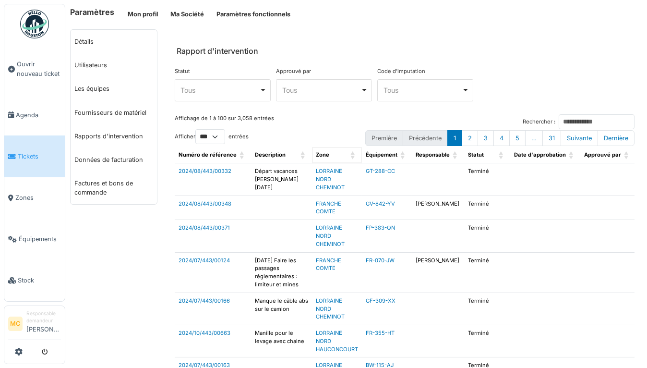 The image size is (647, 368). What do you see at coordinates (380, 300) in the screenshot?
I see `a: GF-309-XX` at bounding box center [380, 300].